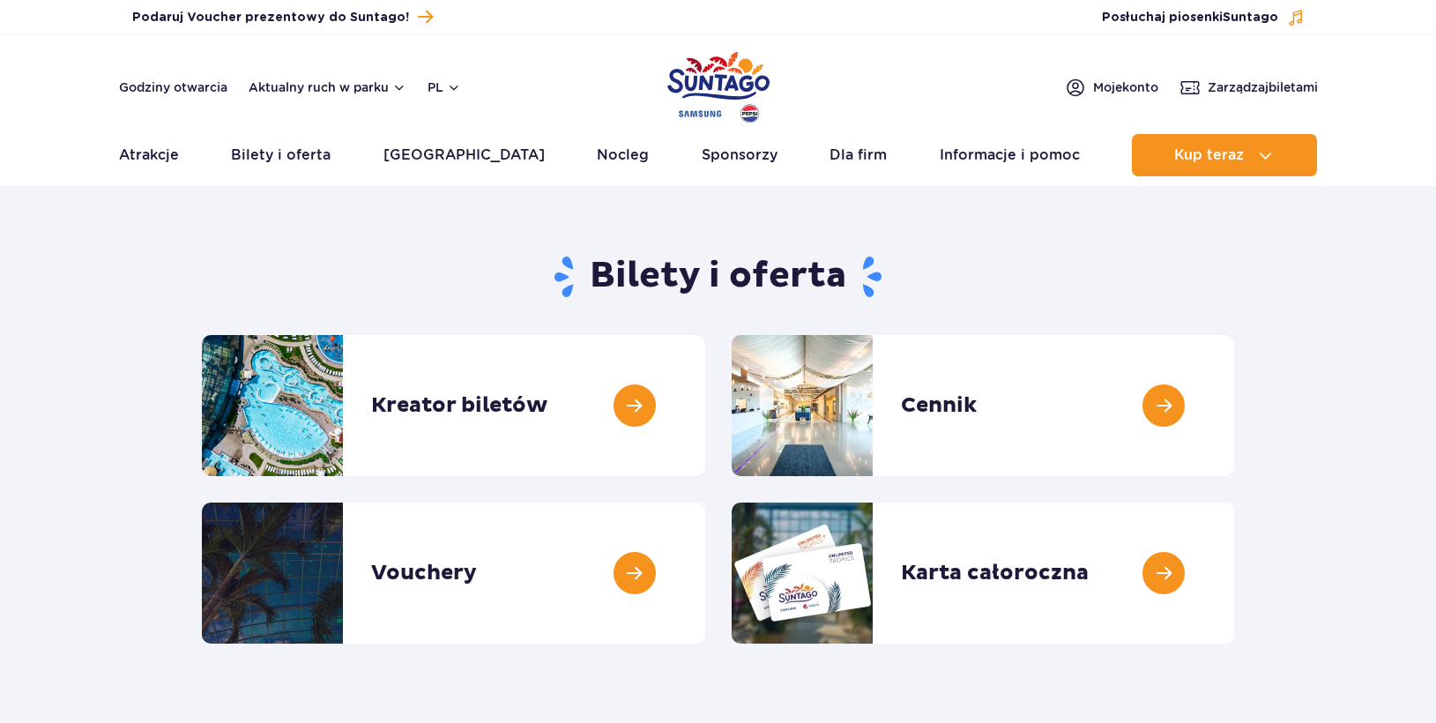 The width and height of the screenshot is (1436, 723). What do you see at coordinates (1204, 18) in the screenshot?
I see `button: Posłuchaj piosenkiSuntago` at bounding box center [1204, 18].